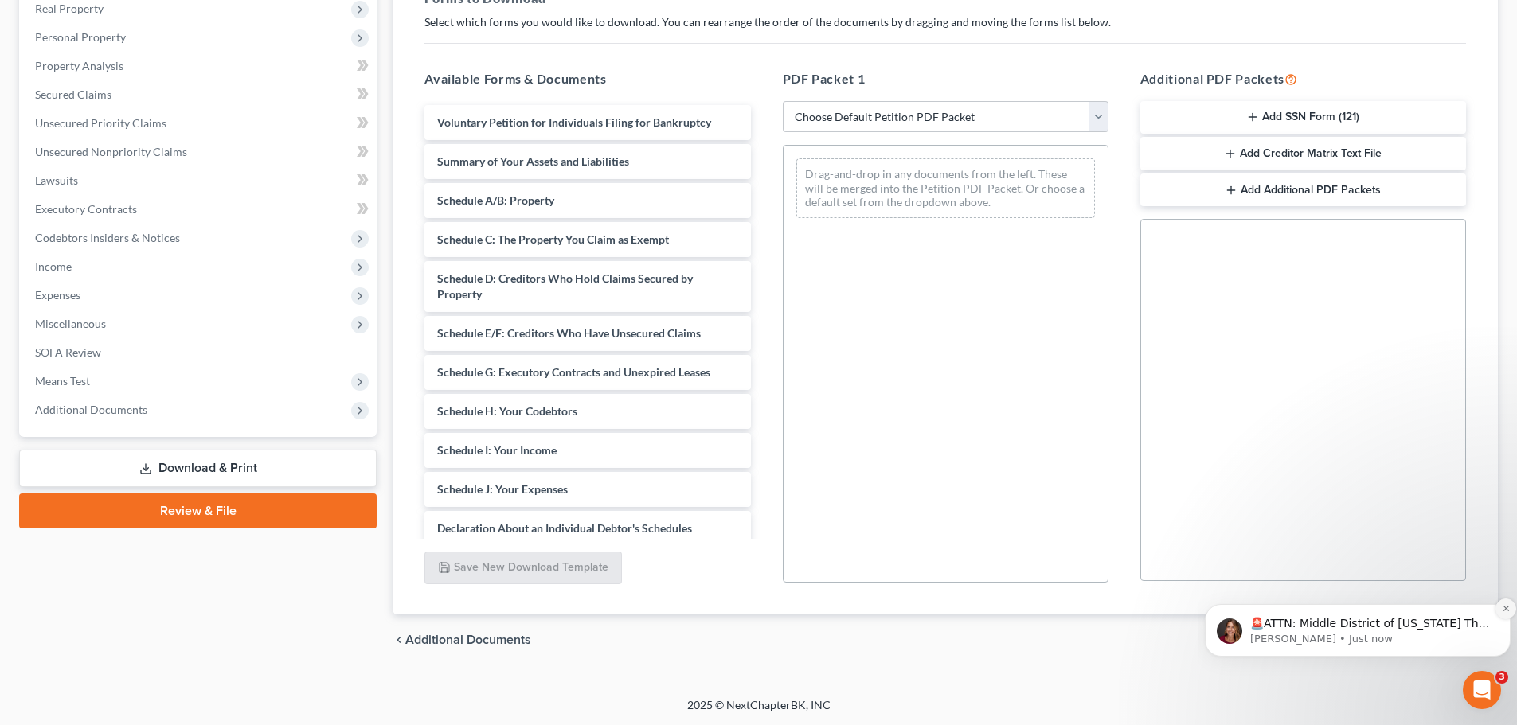 The image size is (1517, 725). I want to click on a: Executory Contracts, so click(199, 209).